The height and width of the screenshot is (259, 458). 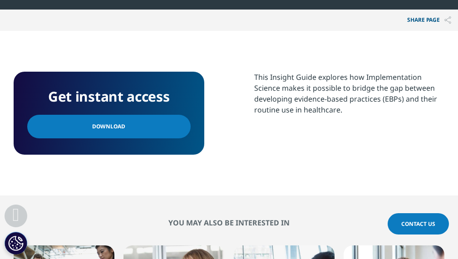 I want to click on button: Share PAGEShare PAGE, so click(x=429, y=20).